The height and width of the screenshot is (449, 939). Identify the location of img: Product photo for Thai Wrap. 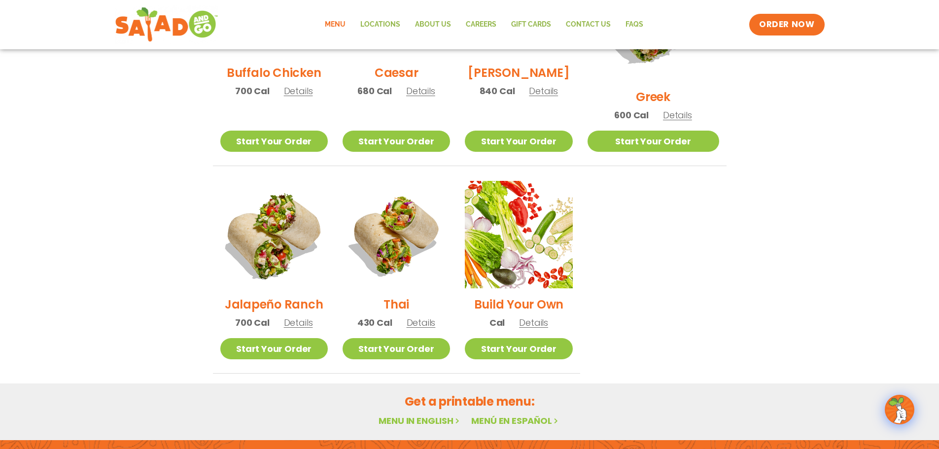
(396, 235).